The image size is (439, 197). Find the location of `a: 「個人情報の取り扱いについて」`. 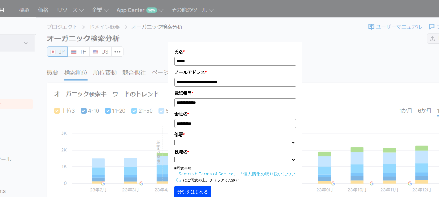

a: 「個人情報の取り扱いについて」 is located at coordinates (235, 177).